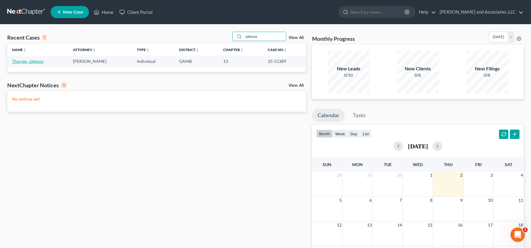  I want to click on a: Nameunfold_more, so click(19, 49).